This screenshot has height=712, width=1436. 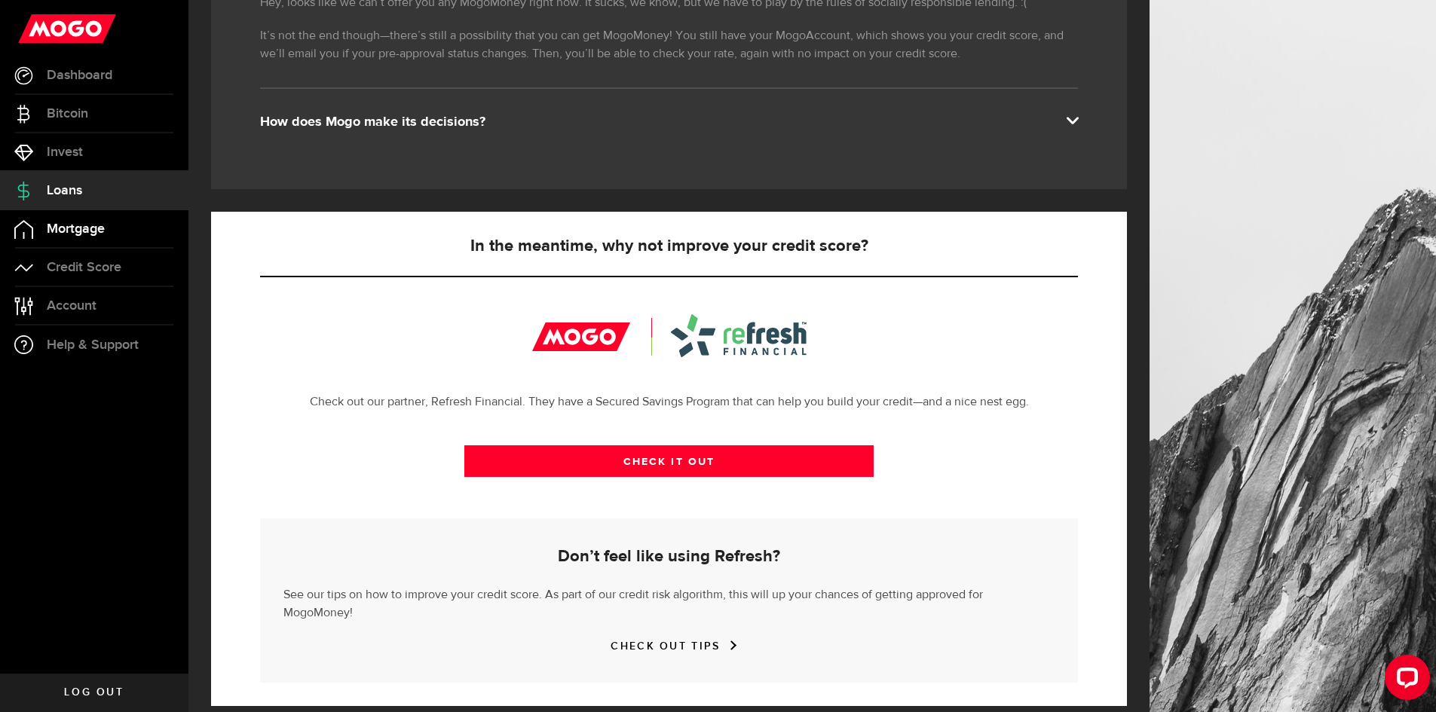 What do you see at coordinates (669, 45) in the screenshot?
I see `p: It’s not the end though—there’s still a possibility that you can get MogoMoney! You still have yo...` at bounding box center [669, 45].